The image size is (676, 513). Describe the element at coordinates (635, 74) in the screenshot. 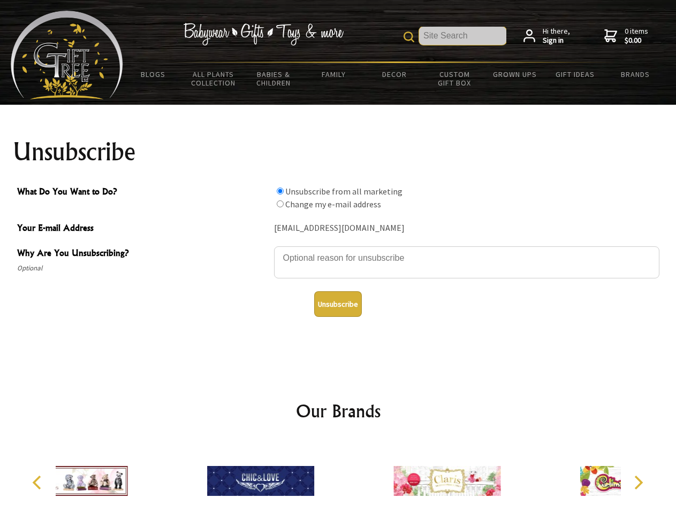

I see `a: Brands` at that location.